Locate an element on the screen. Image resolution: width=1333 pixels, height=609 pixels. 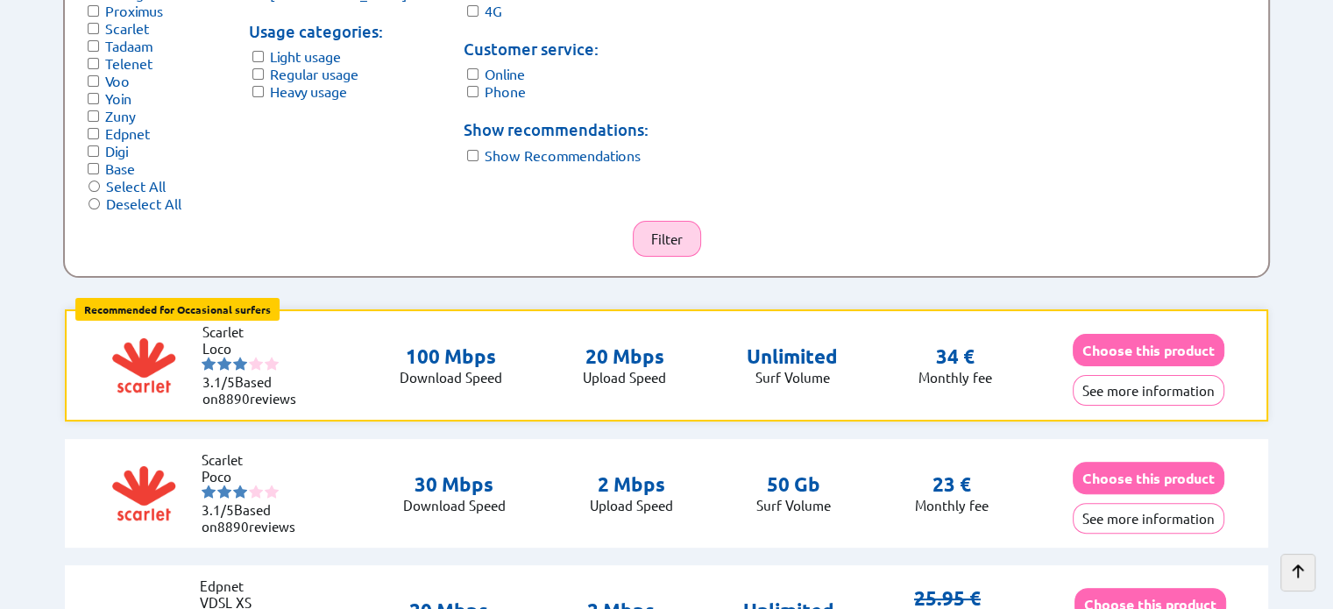
label: Deselect All is located at coordinates (144, 203).